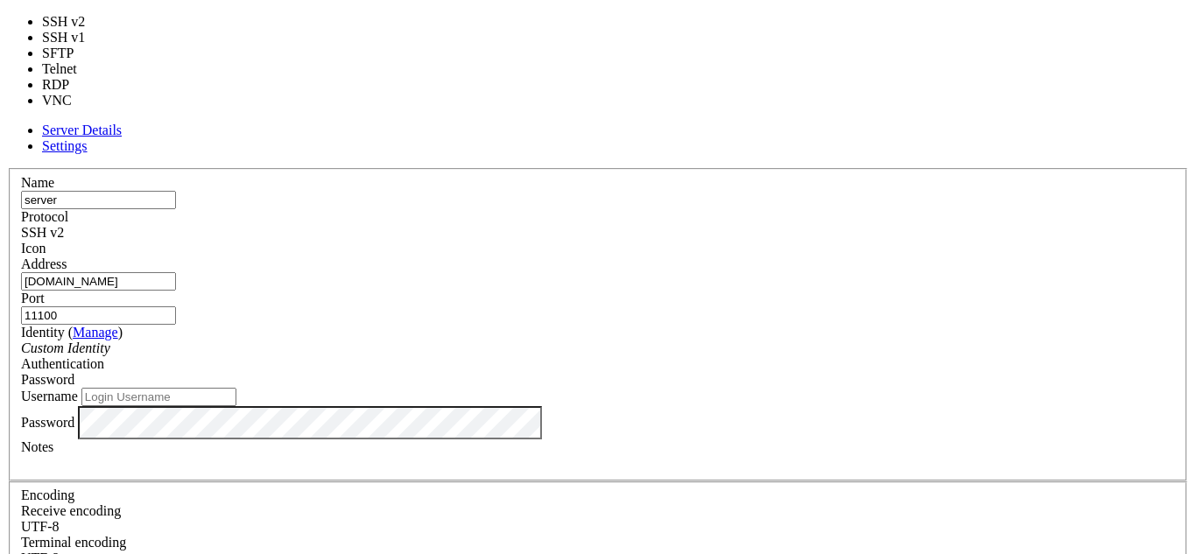 Image resolution: width=1196 pixels, height=554 pixels. What do you see at coordinates (66, 348) in the screenshot?
I see `i: Custom Identity` at bounding box center [66, 348].